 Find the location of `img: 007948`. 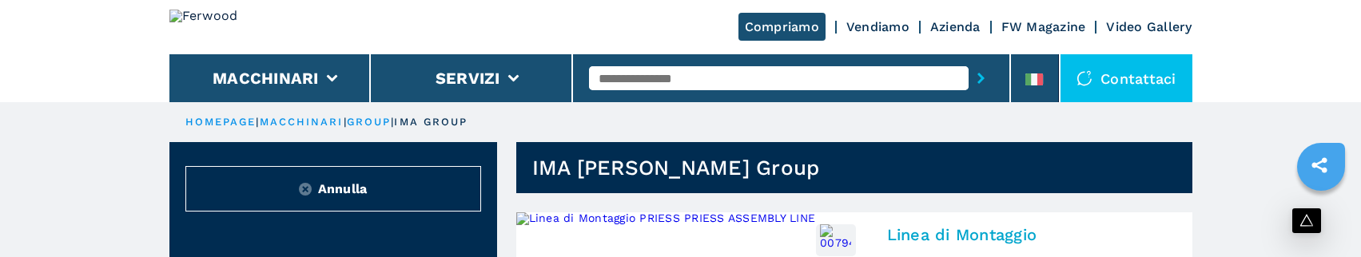

img: 007948 is located at coordinates (835, 240).